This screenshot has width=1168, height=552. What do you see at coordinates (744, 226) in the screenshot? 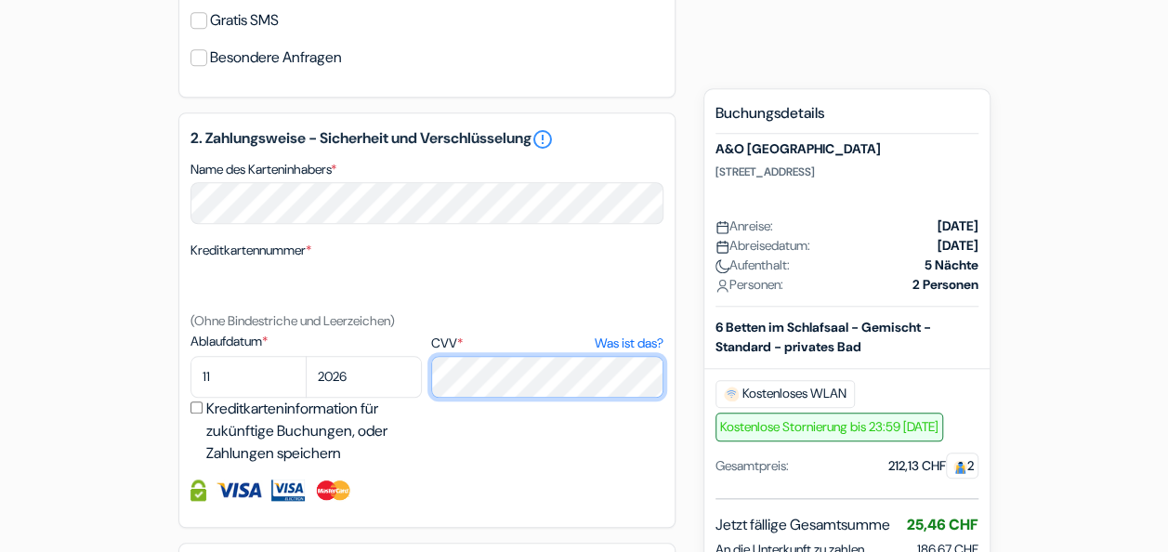
I see `span: Anreise:` at bounding box center [744, 226].